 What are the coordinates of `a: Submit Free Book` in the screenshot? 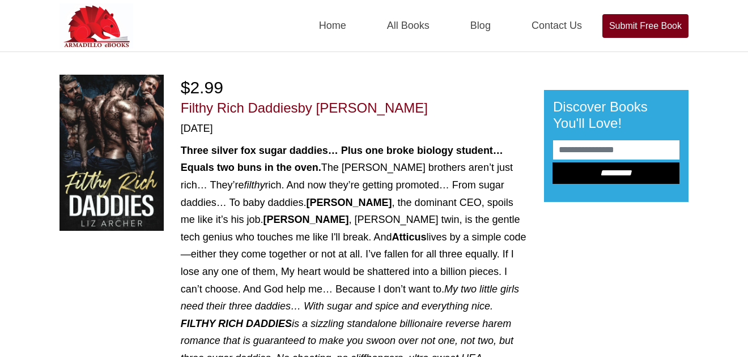 It's located at (645, 26).